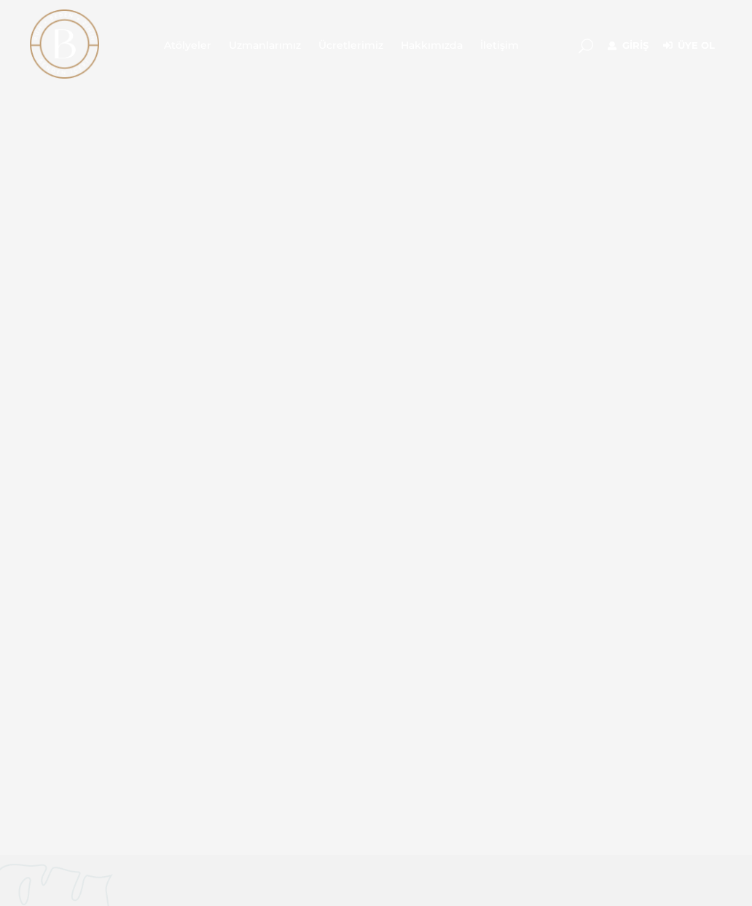 This screenshot has height=906, width=752. What do you see at coordinates (431, 45) in the screenshot?
I see `a: Hakkımızda` at bounding box center [431, 45].